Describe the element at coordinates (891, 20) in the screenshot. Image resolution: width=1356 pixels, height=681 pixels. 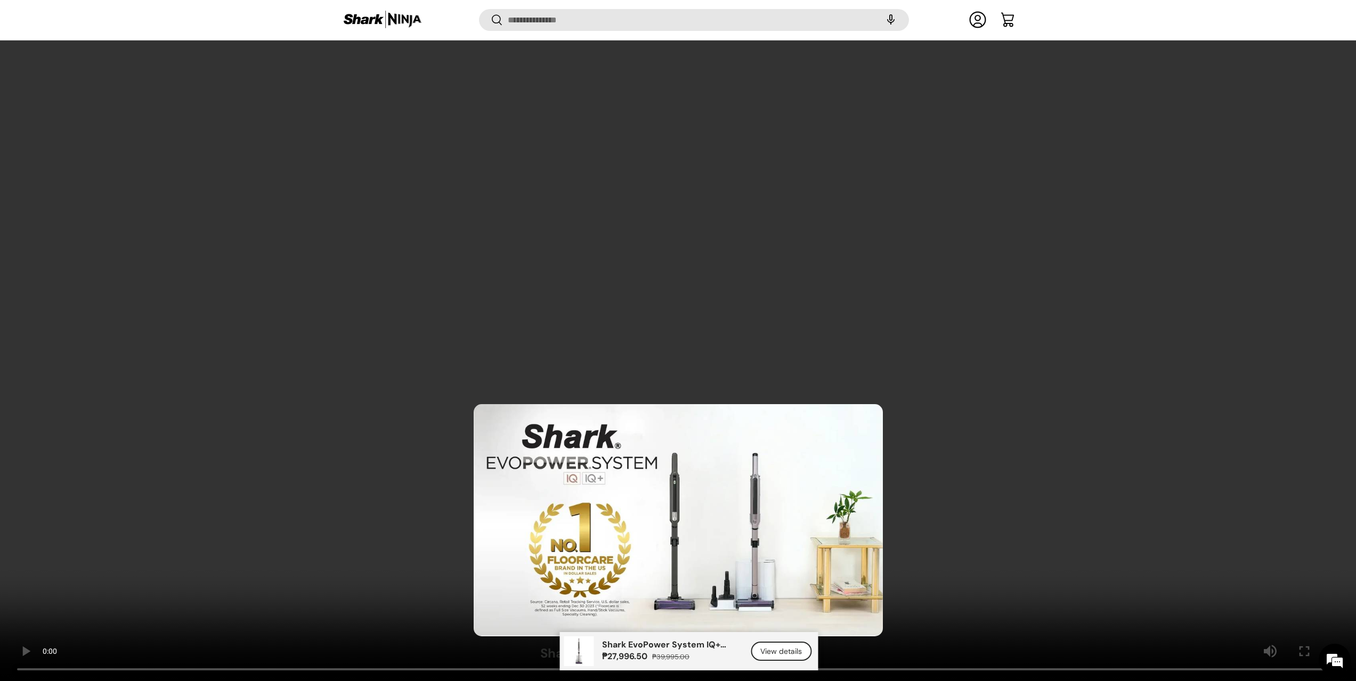
I see `speech-search-button: Search by voice` at that location.